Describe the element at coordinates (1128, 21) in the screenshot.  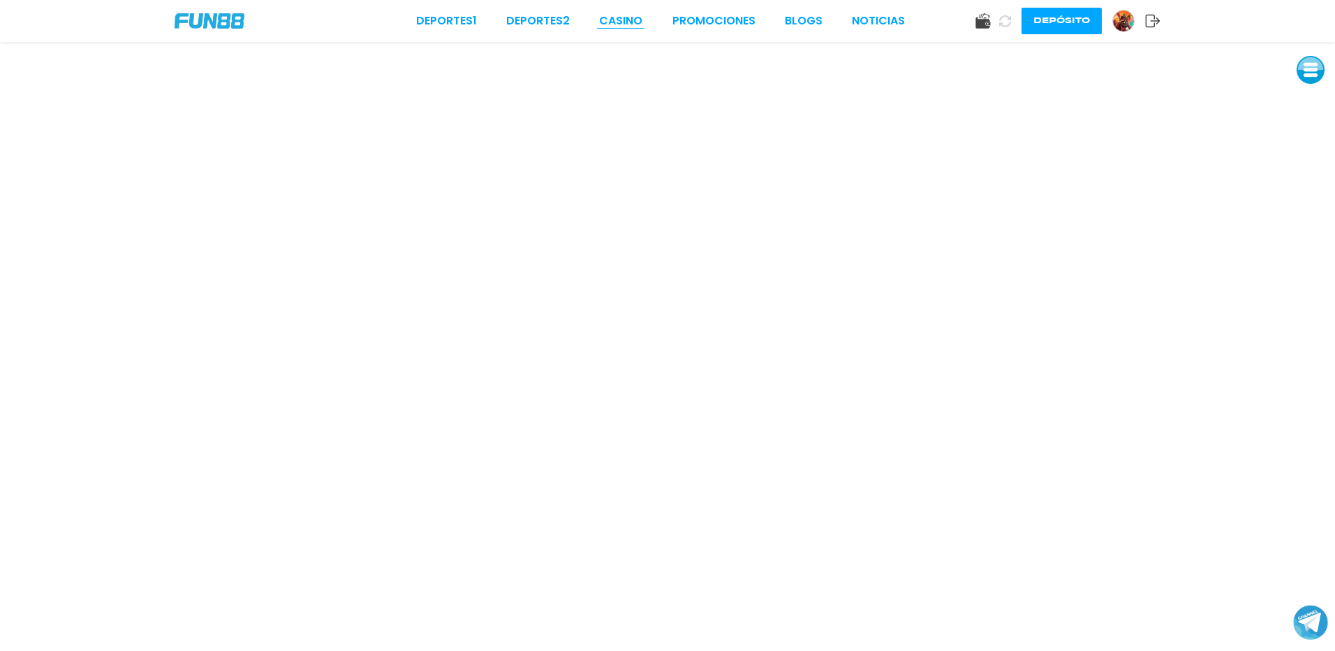
I see `a: Avatar` at that location.